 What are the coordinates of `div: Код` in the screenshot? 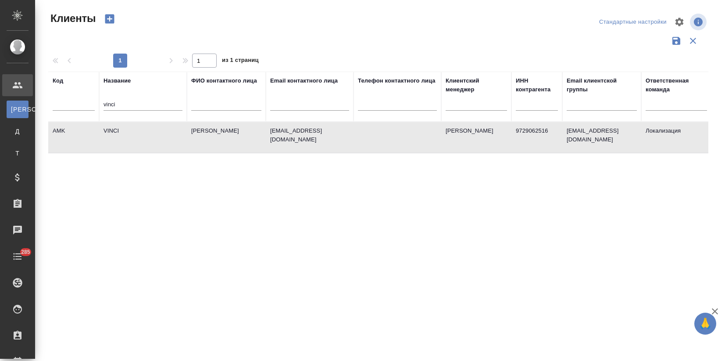 It's located at (58, 81).